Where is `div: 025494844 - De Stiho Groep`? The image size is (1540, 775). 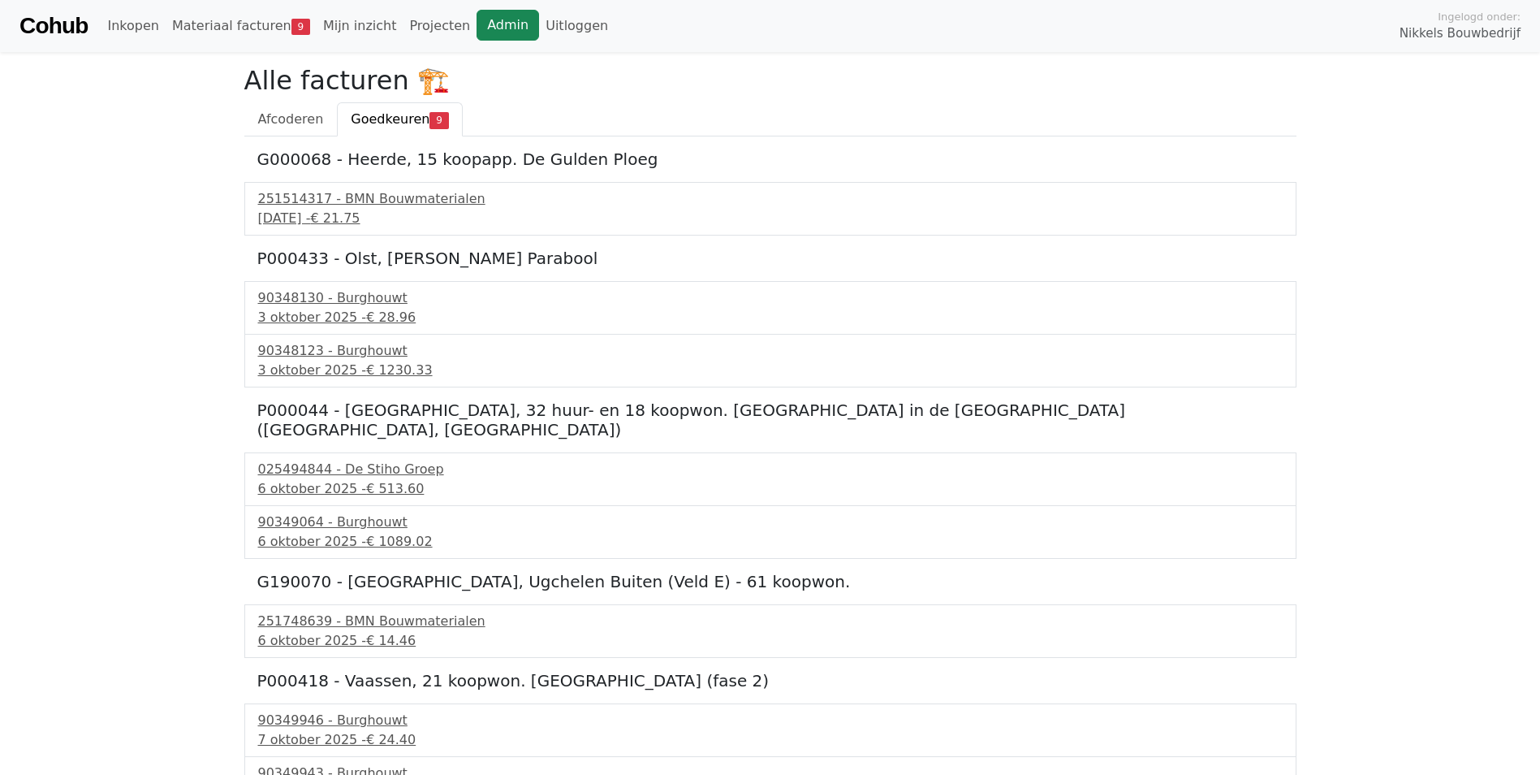
div: 025494844 - De Stiho Groep is located at coordinates (770, 469).